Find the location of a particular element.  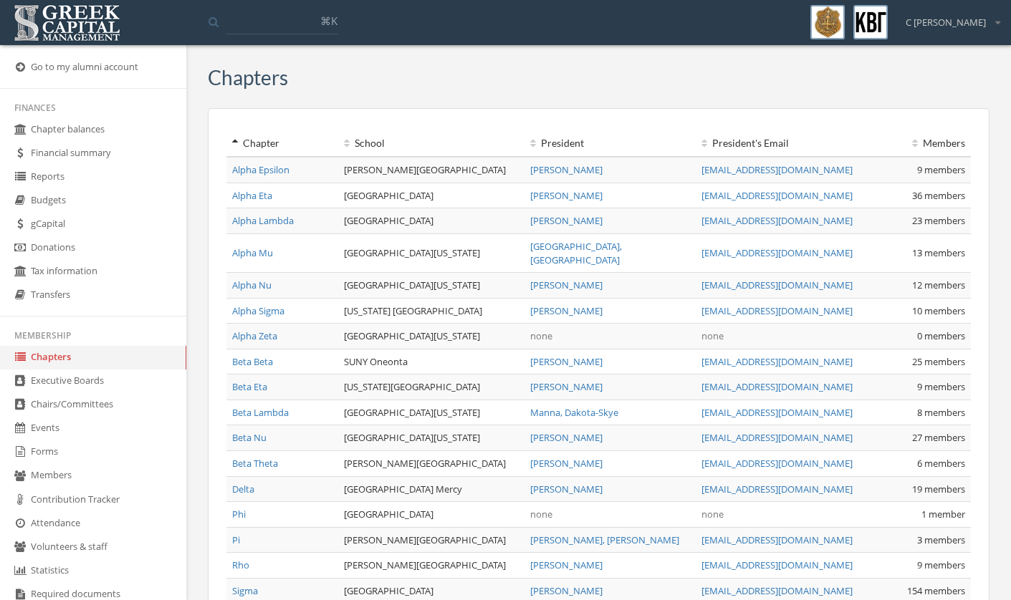

a: Alpha Epsilon is located at coordinates (261, 170).